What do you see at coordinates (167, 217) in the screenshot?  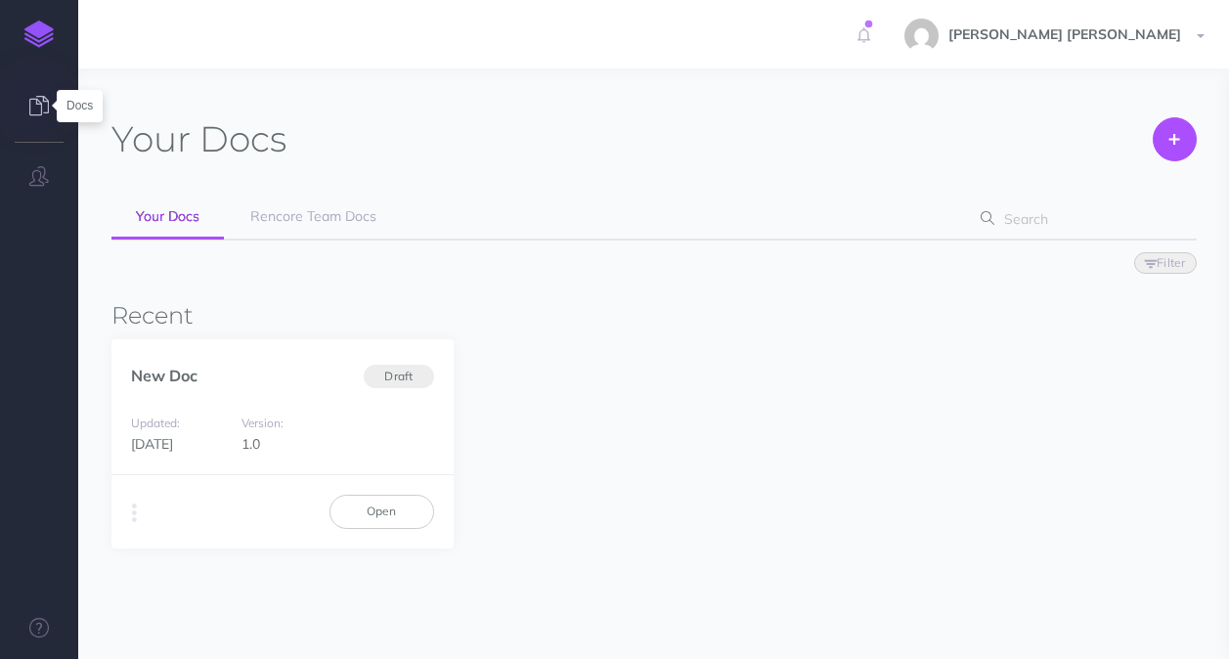 I see `a: Your Docs` at bounding box center [167, 217].